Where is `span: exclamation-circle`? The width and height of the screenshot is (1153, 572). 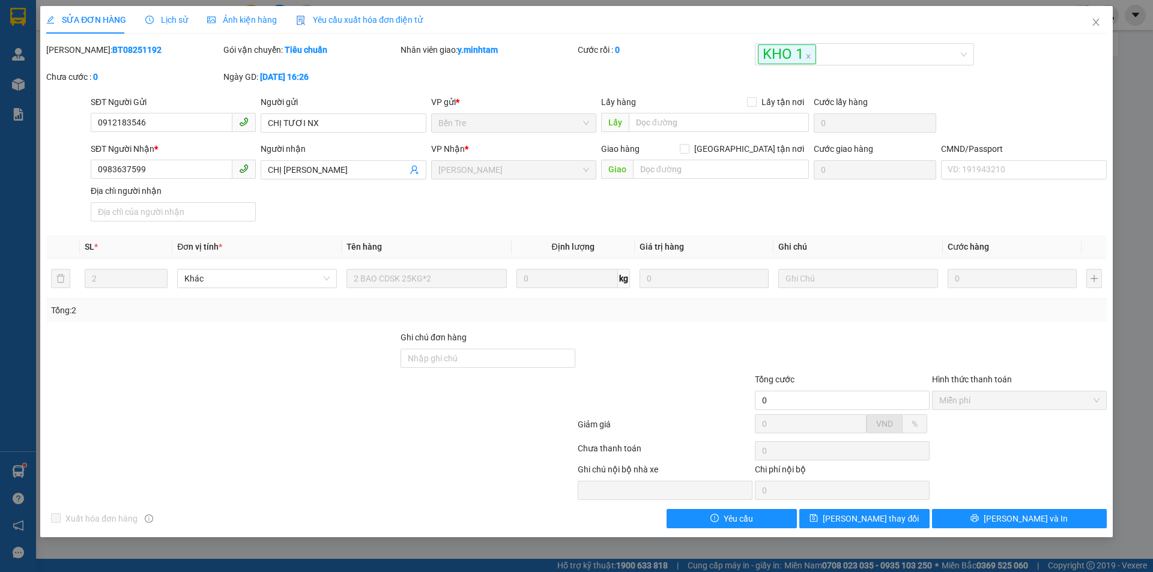 span: exclamation-circle is located at coordinates (715, 519).